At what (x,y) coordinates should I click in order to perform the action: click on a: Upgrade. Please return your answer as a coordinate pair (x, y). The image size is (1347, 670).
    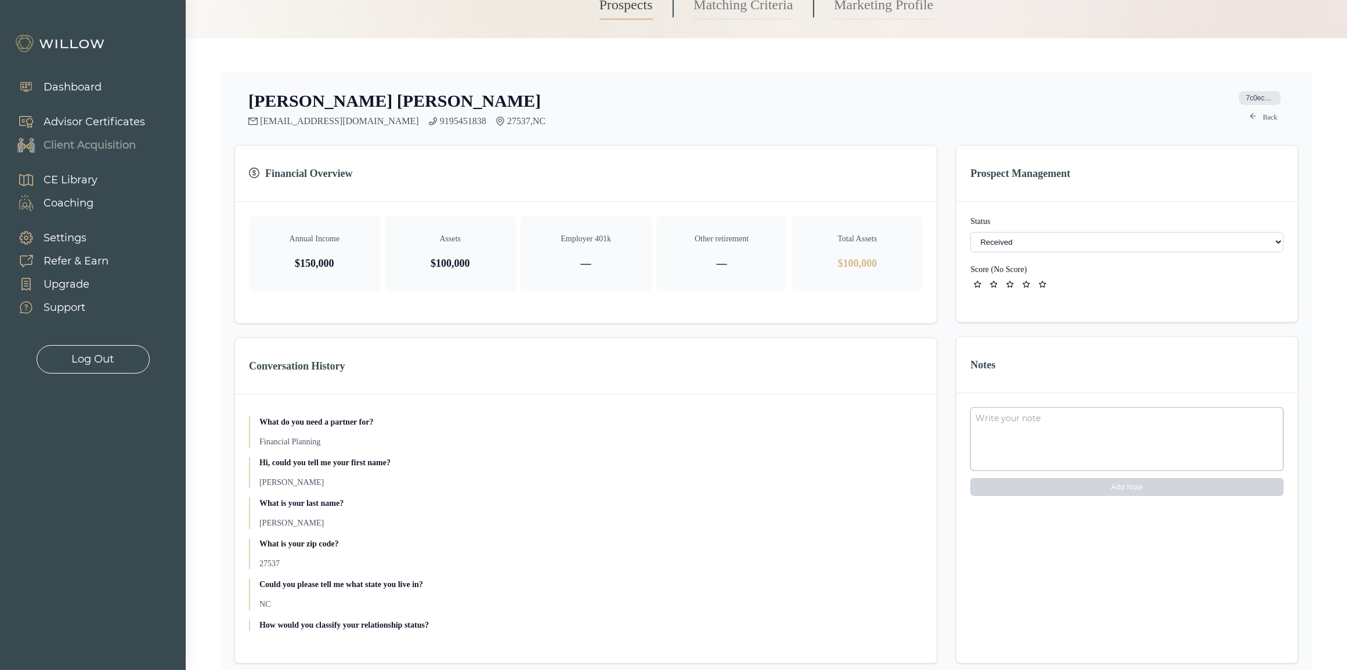
    Looking at the image, I should click on (57, 284).